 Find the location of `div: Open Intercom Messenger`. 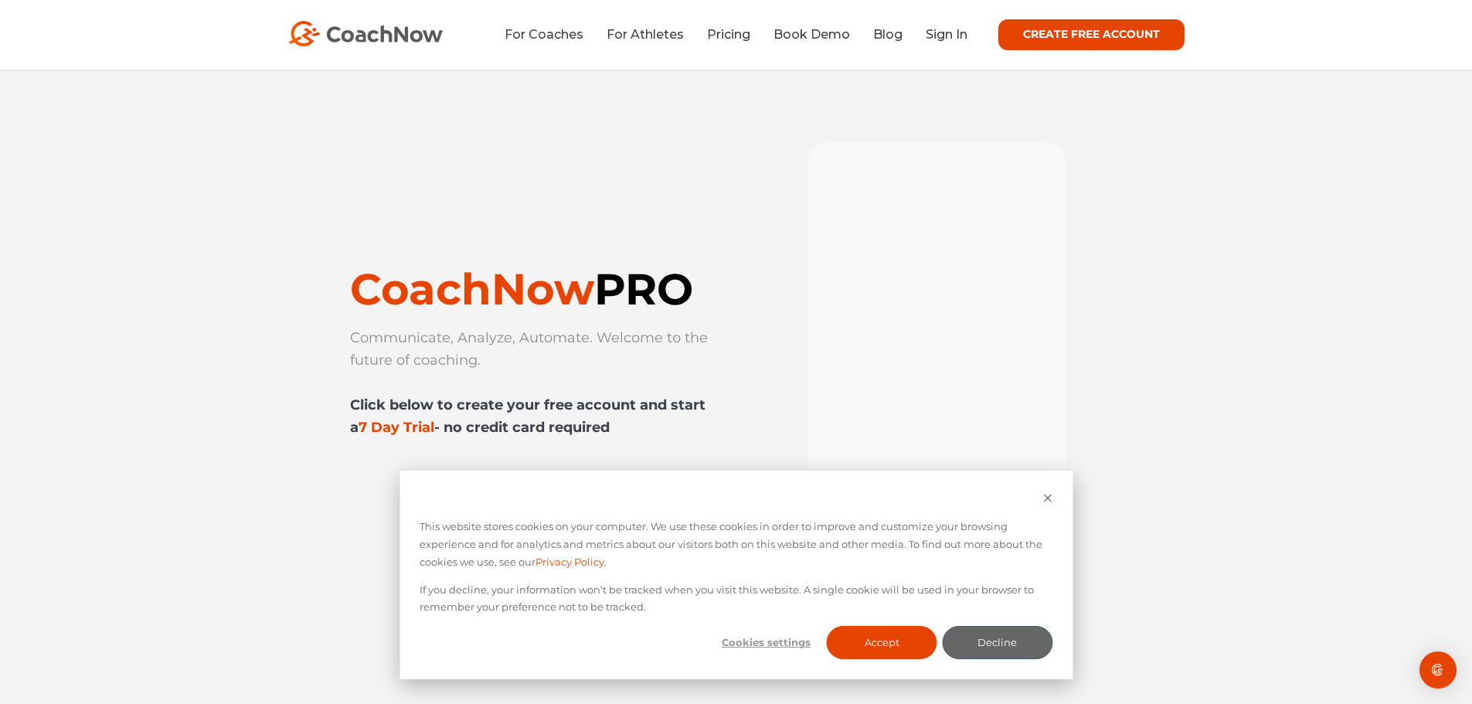

div: Open Intercom Messenger is located at coordinates (1438, 670).